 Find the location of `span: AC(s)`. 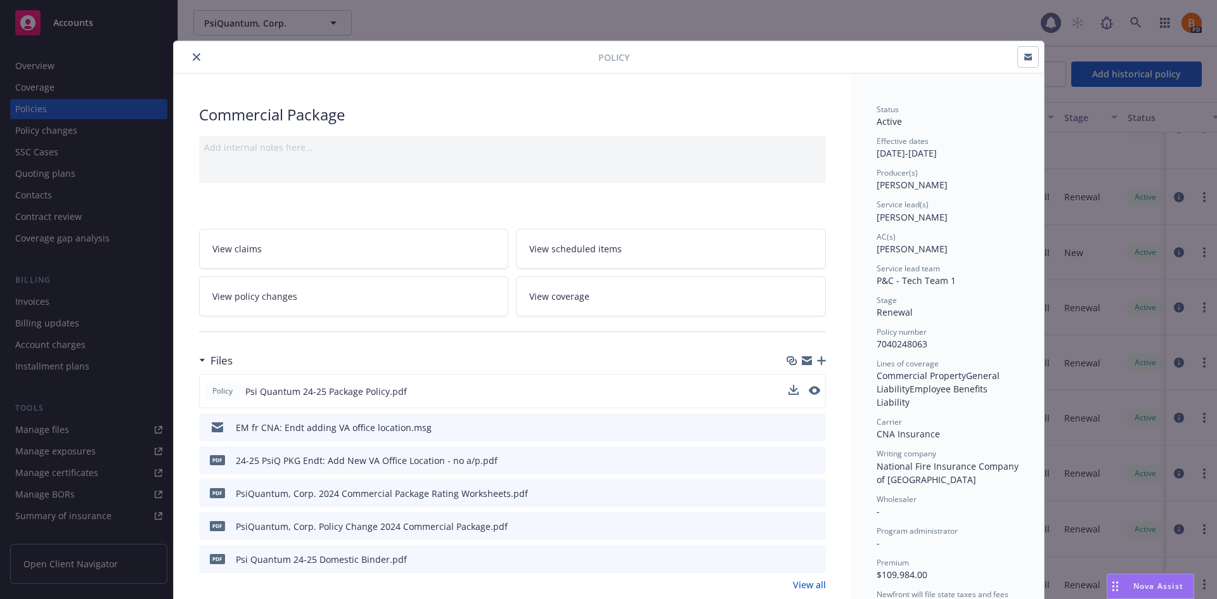

span: AC(s) is located at coordinates (886, 236).